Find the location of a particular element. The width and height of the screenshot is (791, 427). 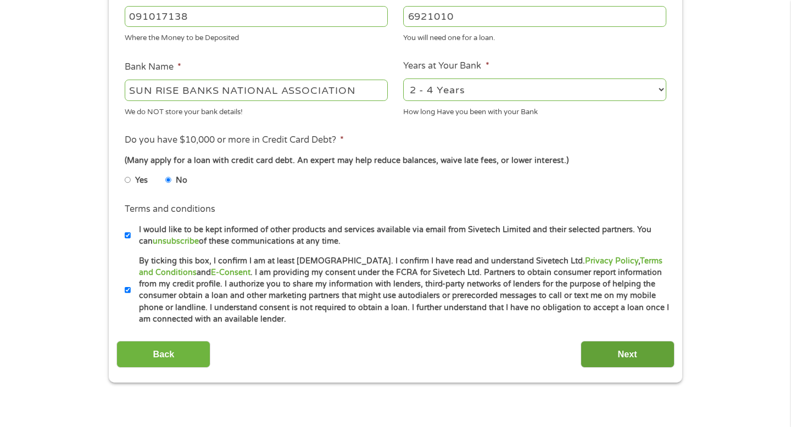

div: You will need one for a loan. is located at coordinates (534, 36).